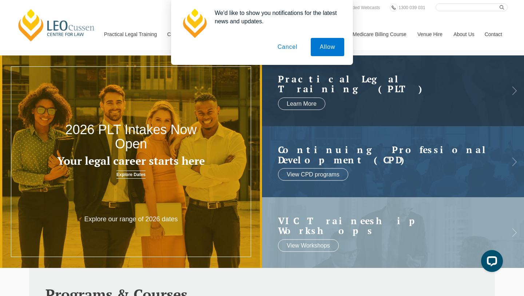 The width and height of the screenshot is (524, 296). Describe the element at coordinates (386, 83) in the screenshot. I see `a: Practical LegalTraining (PLT)` at that location.